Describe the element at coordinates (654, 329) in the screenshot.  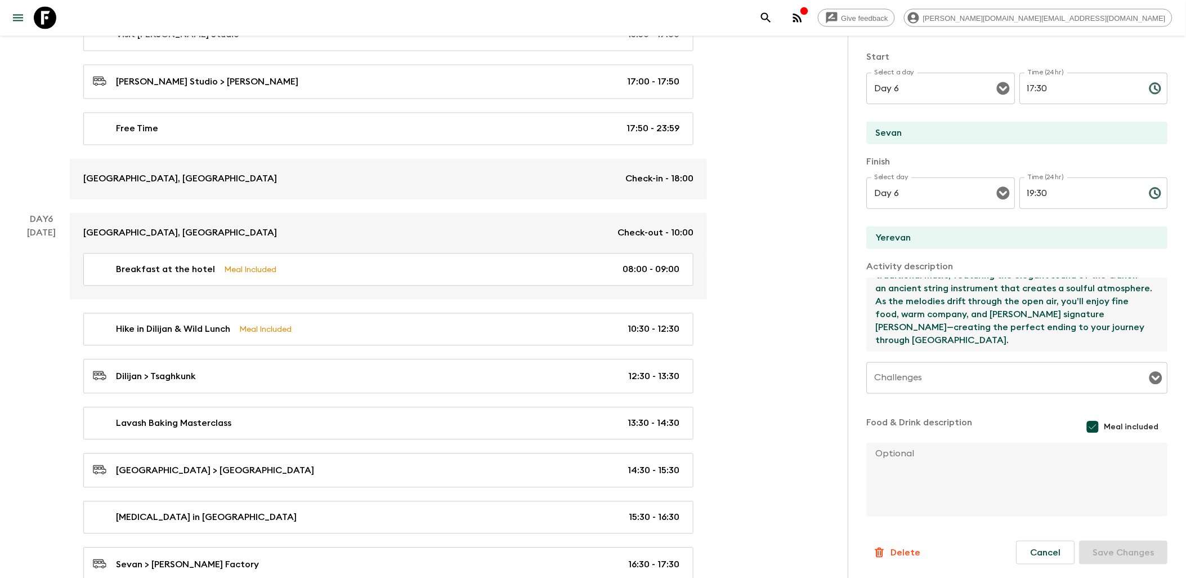
I see `p: 10:30 - 12:30` at that location.